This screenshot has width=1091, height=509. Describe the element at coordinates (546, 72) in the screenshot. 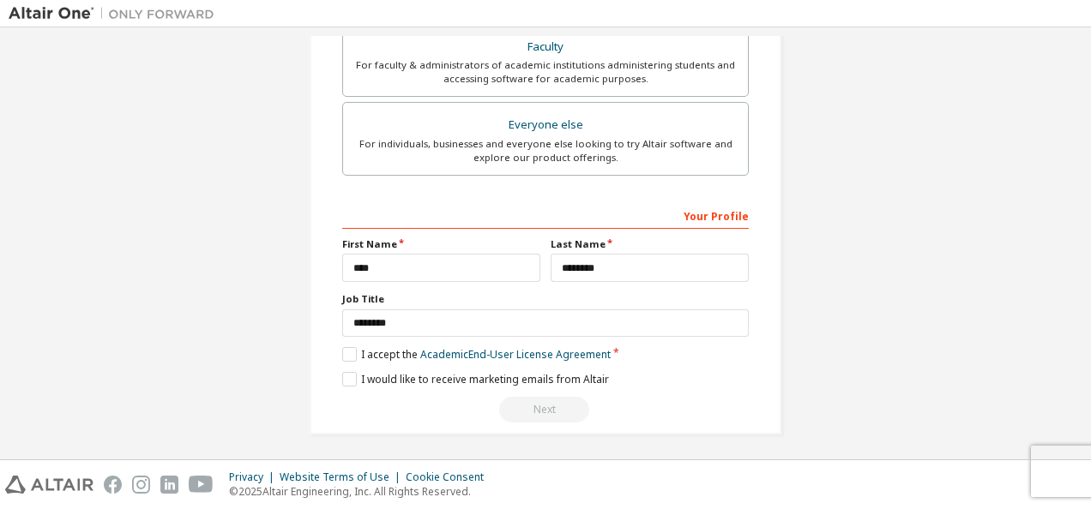

I see `div: For faculty & administrators of academic institutions administering students and accessing softwa...` at that location.